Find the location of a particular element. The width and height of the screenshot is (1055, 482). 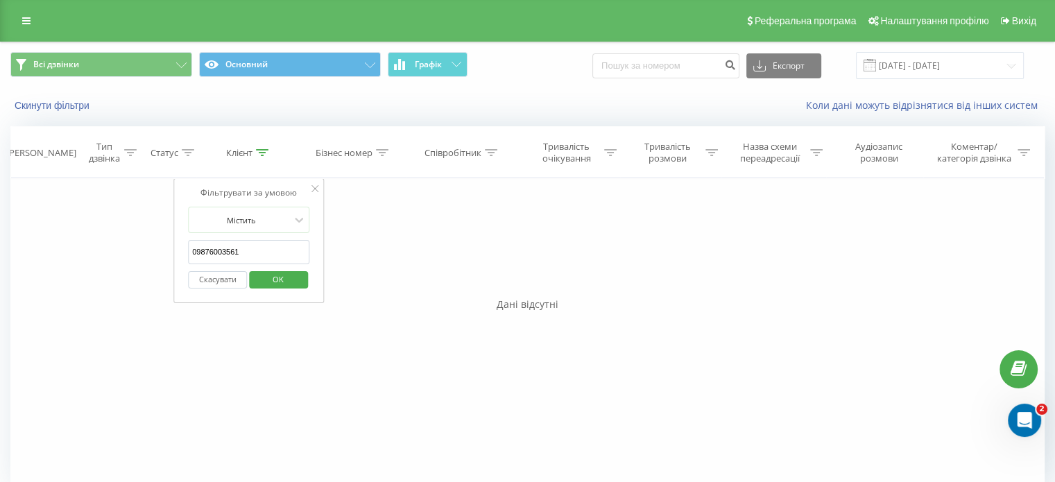

button: Основний is located at coordinates (290, 65).